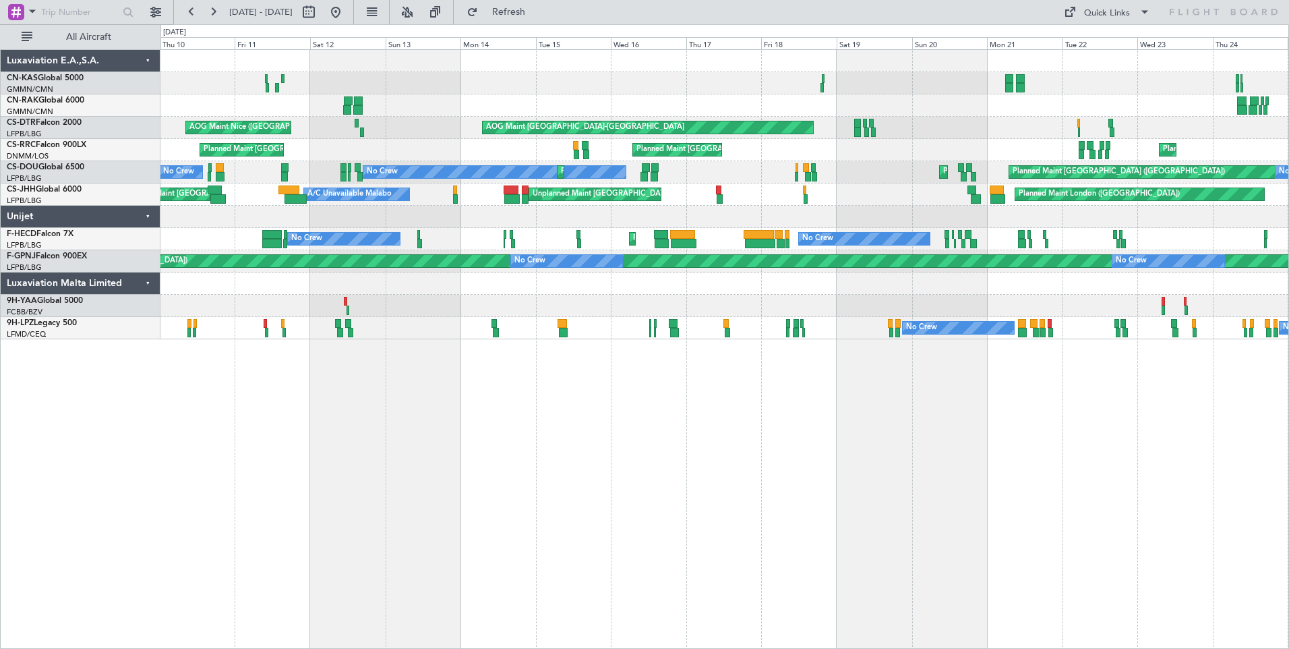 This screenshot has height=649, width=1289. What do you see at coordinates (88, 37) in the screenshot?
I see `span: All Aircraft` at bounding box center [88, 37].